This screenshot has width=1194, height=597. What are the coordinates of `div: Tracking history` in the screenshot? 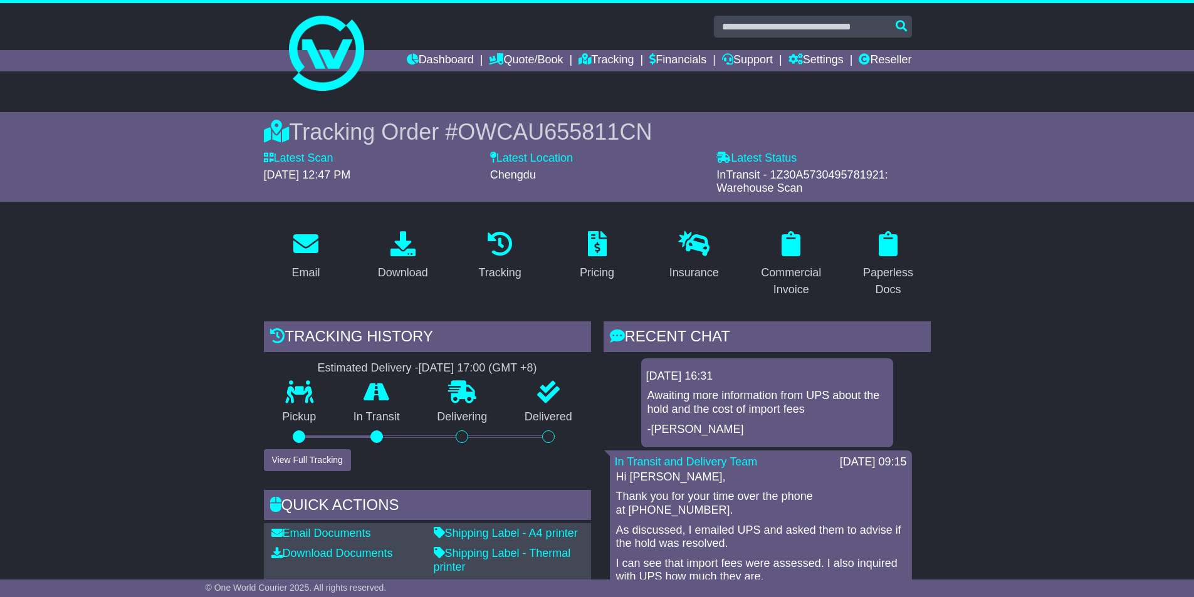 It's located at (427, 338).